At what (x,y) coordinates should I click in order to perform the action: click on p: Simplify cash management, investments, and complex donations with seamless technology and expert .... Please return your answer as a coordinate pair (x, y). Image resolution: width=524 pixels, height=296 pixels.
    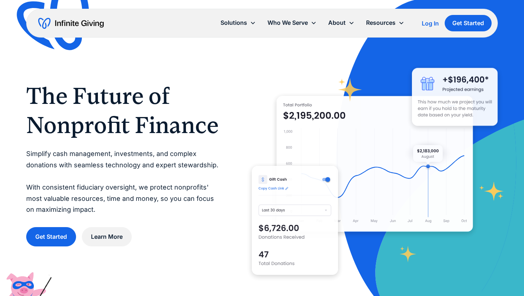
    Looking at the image, I should click on (125, 182).